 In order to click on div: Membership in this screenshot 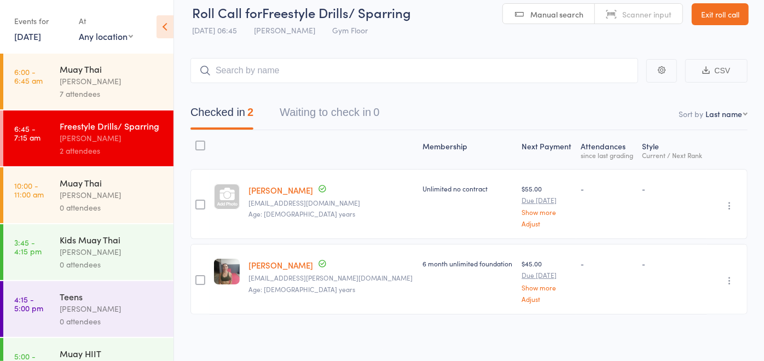, I will do `click(468, 150)`.